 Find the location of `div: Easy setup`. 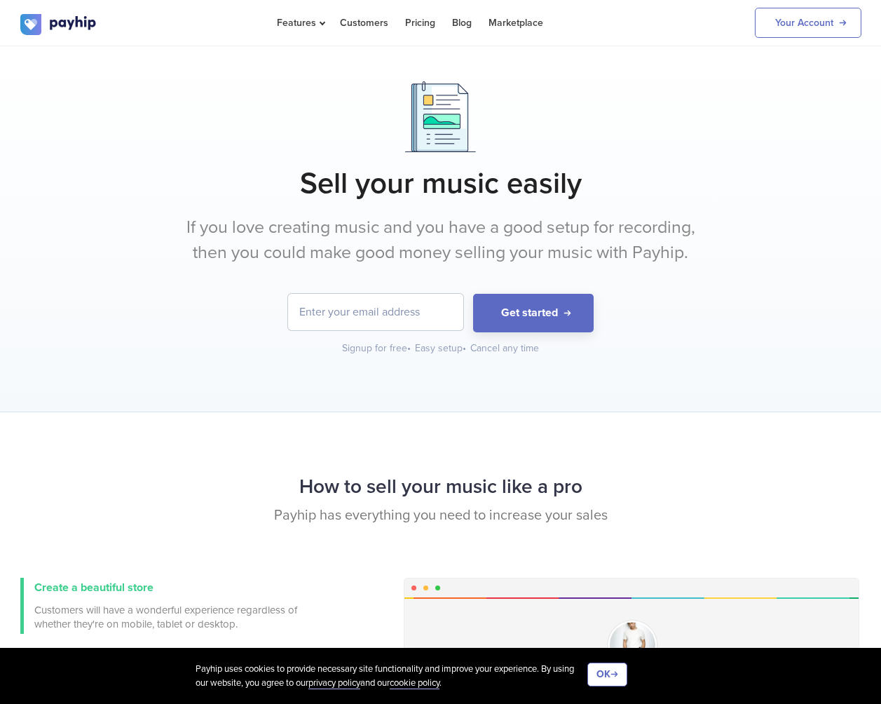

div: Easy setup is located at coordinates (441, 348).